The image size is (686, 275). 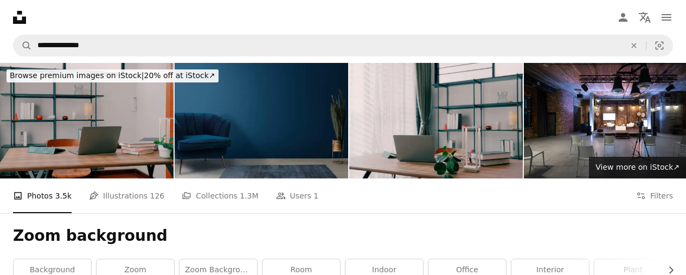 I want to click on a: Collections 1.3M, so click(x=220, y=196).